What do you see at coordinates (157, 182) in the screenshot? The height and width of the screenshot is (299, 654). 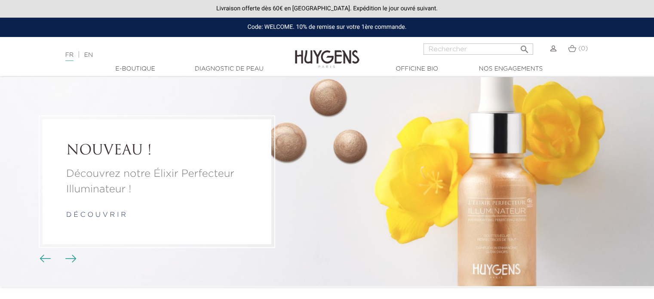 I see `a: Découvrez notre Élixir Perfecteur Illuminateur !` at bounding box center [157, 182].